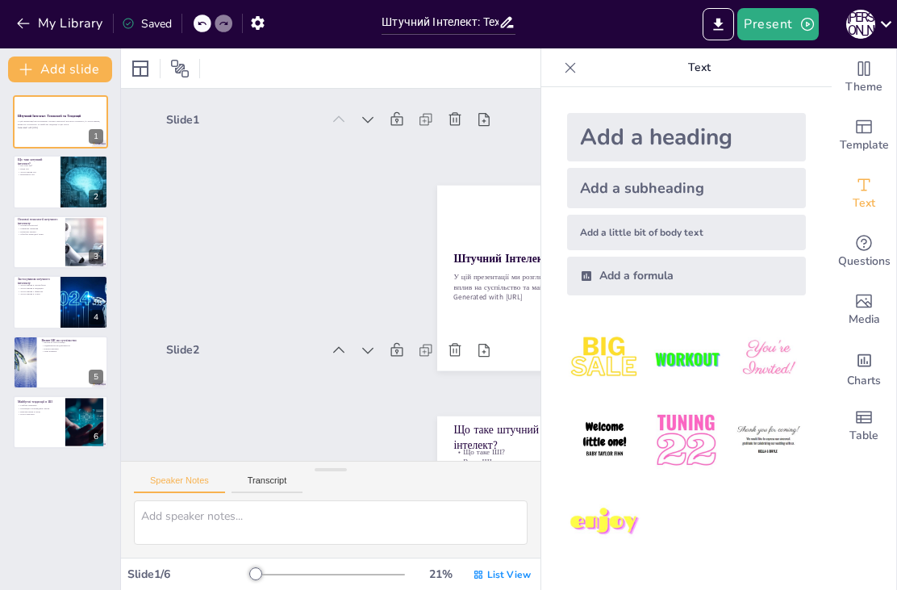  I want to click on div: Add a formula, so click(687, 276).